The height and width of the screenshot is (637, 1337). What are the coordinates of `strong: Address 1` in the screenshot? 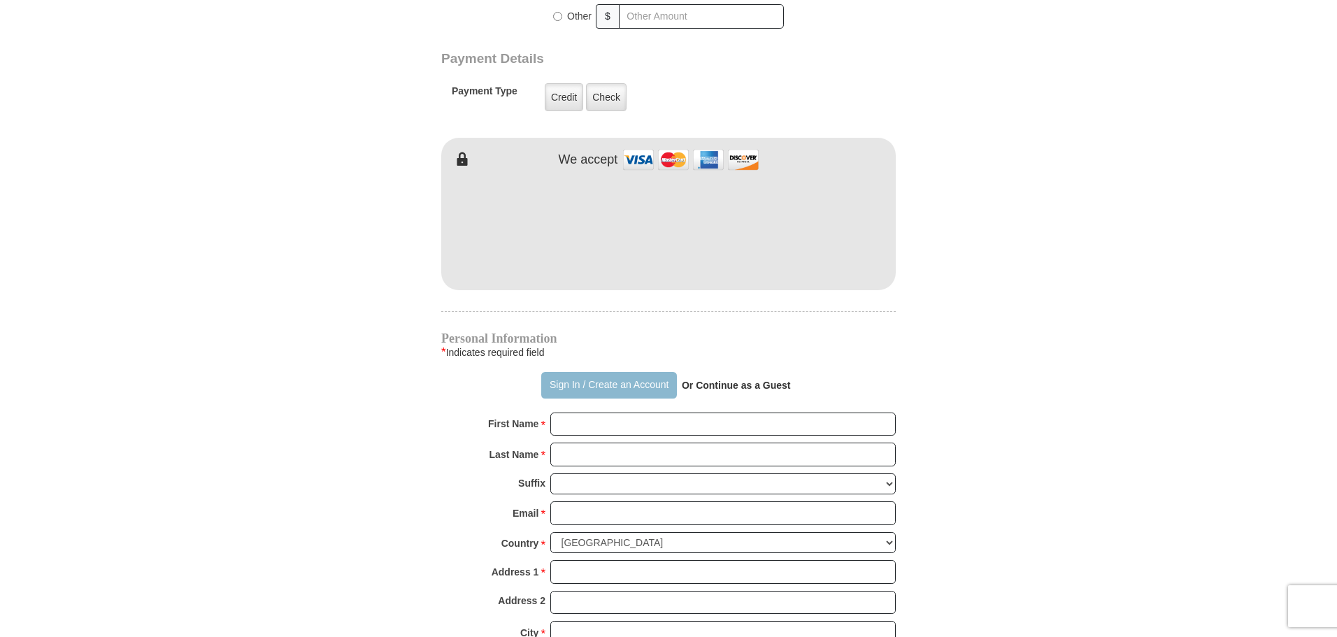 It's located at (516, 572).